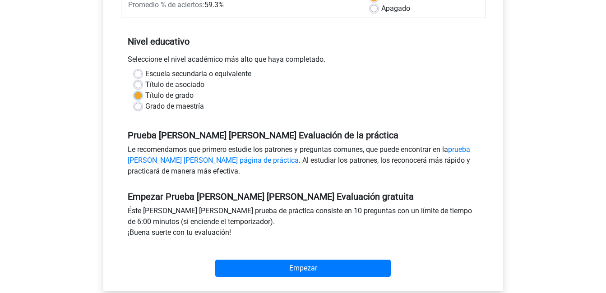  What do you see at coordinates (303, 41) in the screenshot?
I see `h5: Nivel educativo` at bounding box center [303, 41].